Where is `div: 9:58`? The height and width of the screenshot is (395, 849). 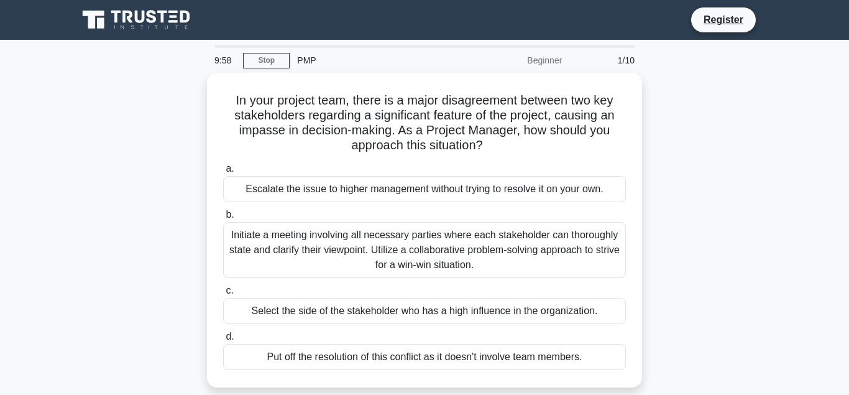
div: 9:58 is located at coordinates (225, 60).